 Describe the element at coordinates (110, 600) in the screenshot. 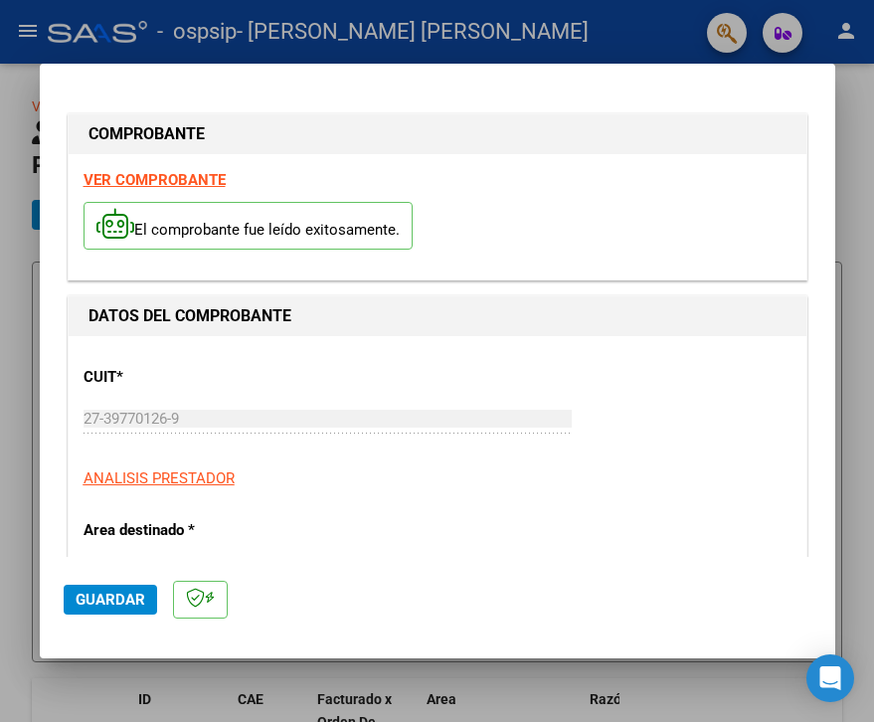

I see `span: Guardar` at that location.